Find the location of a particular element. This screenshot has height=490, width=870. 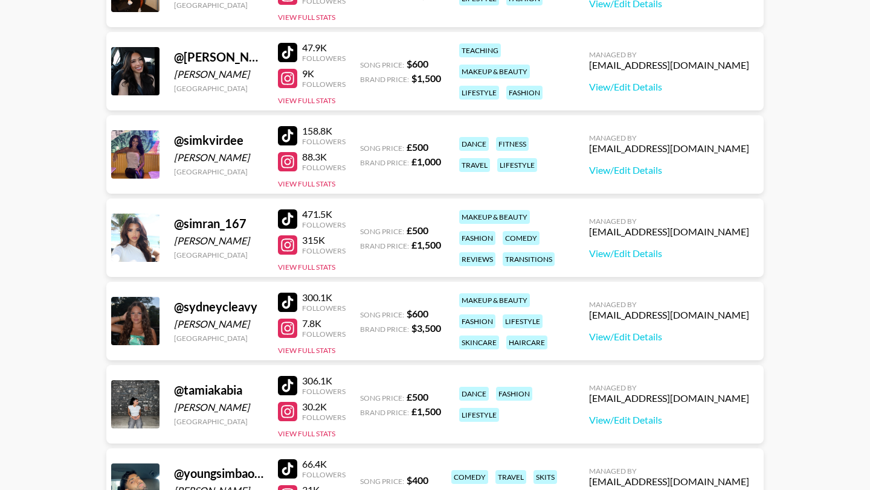

div: 9K is located at coordinates (324, 74).